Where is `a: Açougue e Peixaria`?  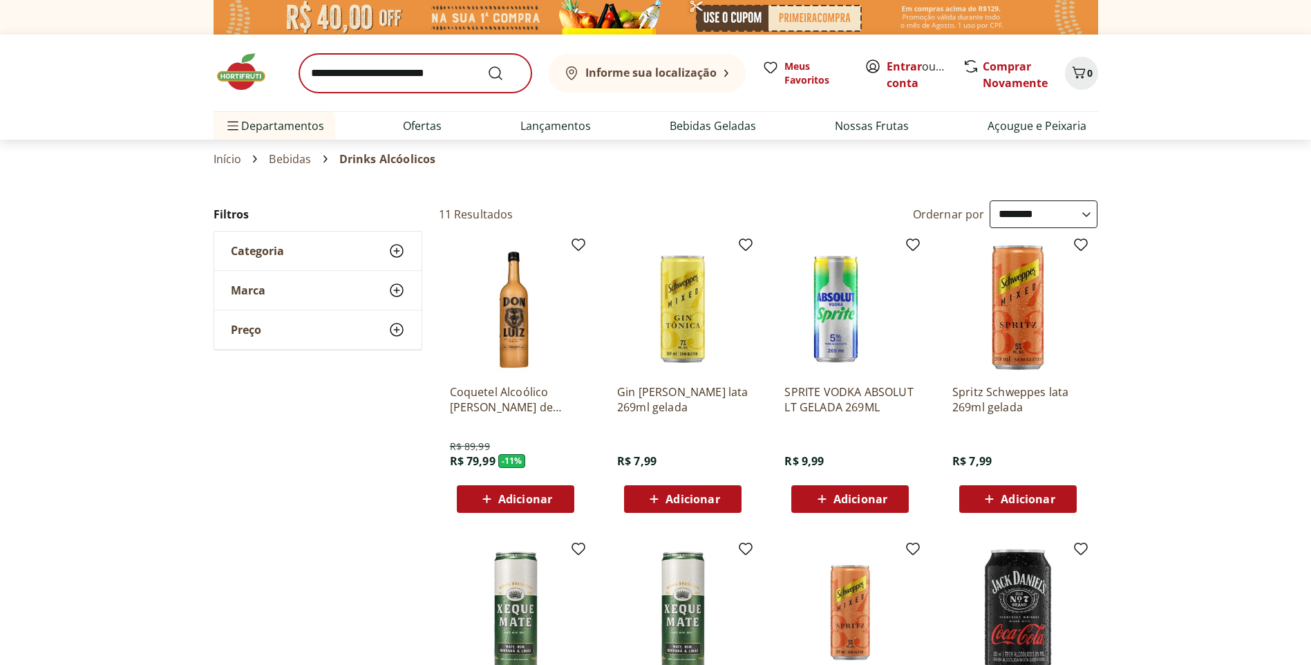
a: Açougue e Peixaria is located at coordinates (1036, 126).